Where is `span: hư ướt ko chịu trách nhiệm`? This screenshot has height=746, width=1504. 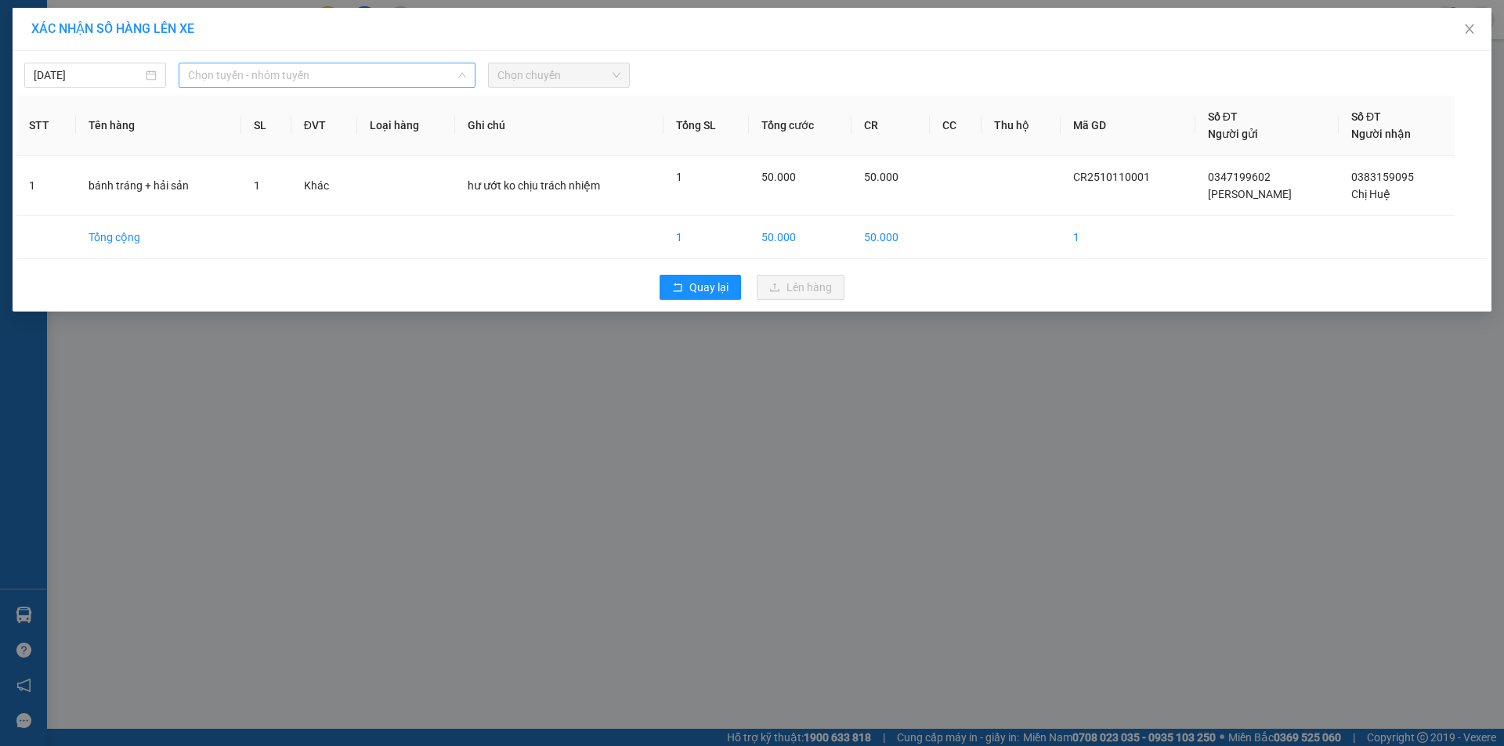 span: hư ướt ko chịu trách nhiệm is located at coordinates (533, 186).